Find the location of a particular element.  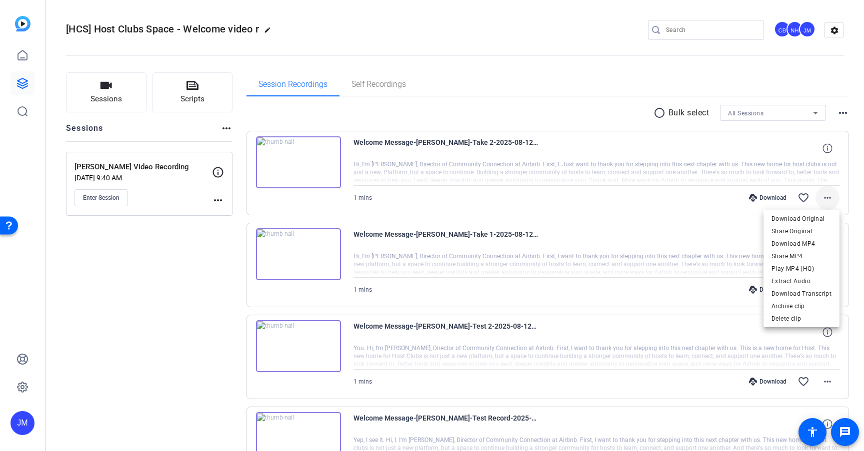

span: Download Transcript is located at coordinates (801, 294).